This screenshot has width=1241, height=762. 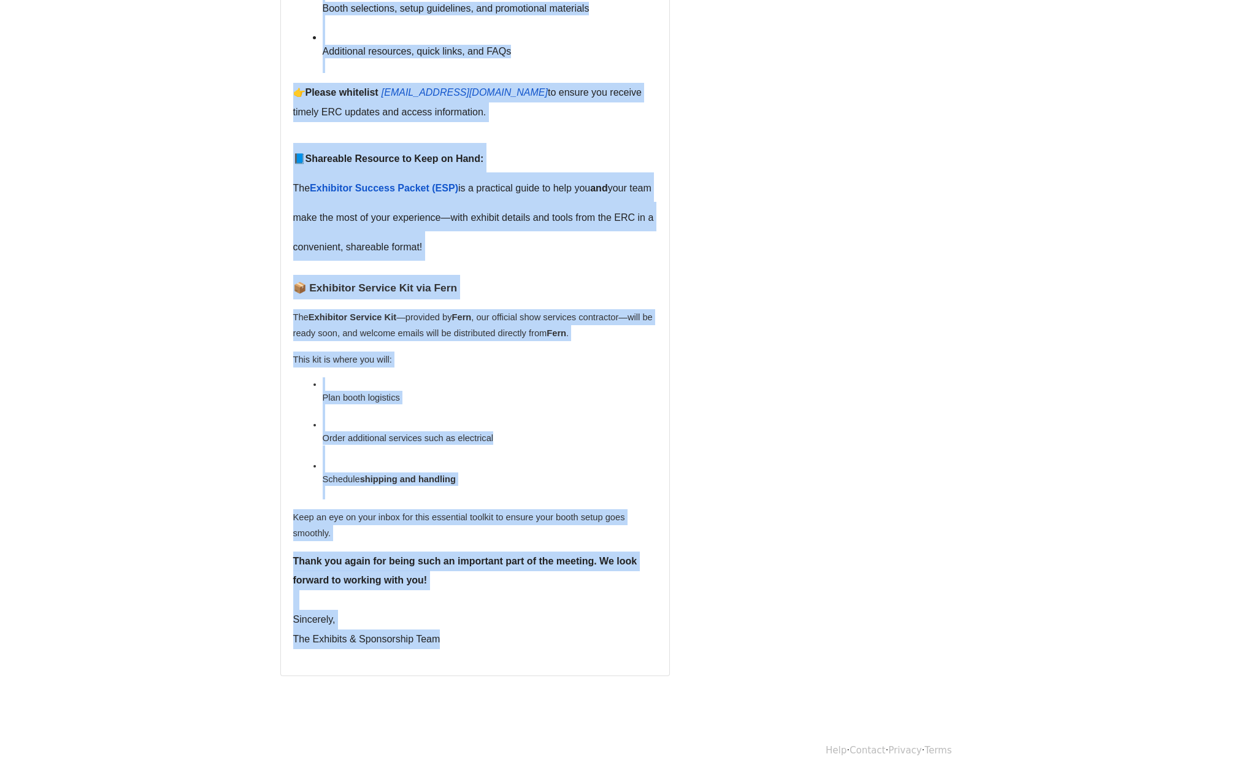 I want to click on span: This kit is where you will:, so click(x=342, y=359).